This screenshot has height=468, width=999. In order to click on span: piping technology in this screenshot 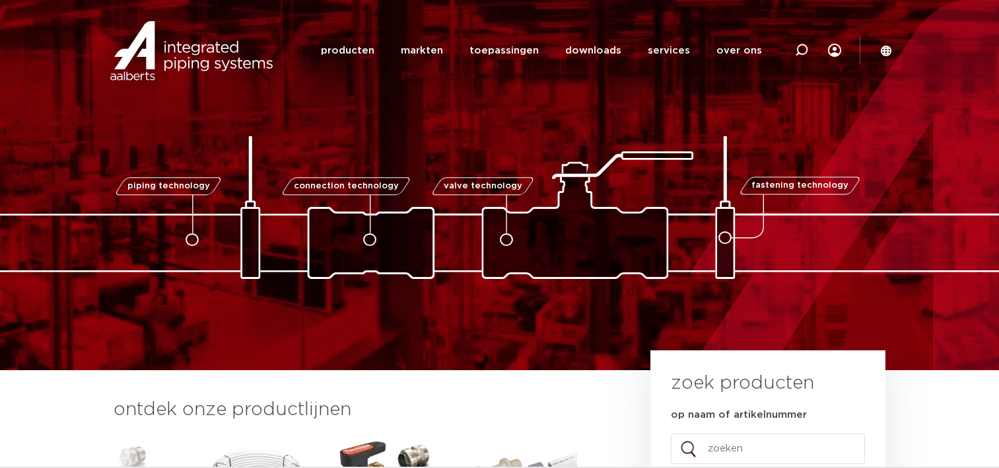, I will do `click(168, 186)`.